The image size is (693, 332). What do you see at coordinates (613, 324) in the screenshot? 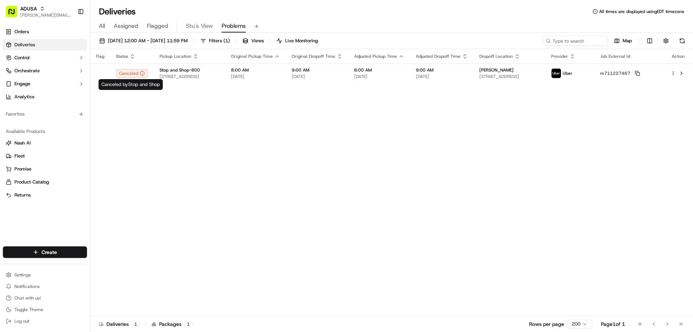
I see `div: Page 1 of 1` at bounding box center [613, 324].